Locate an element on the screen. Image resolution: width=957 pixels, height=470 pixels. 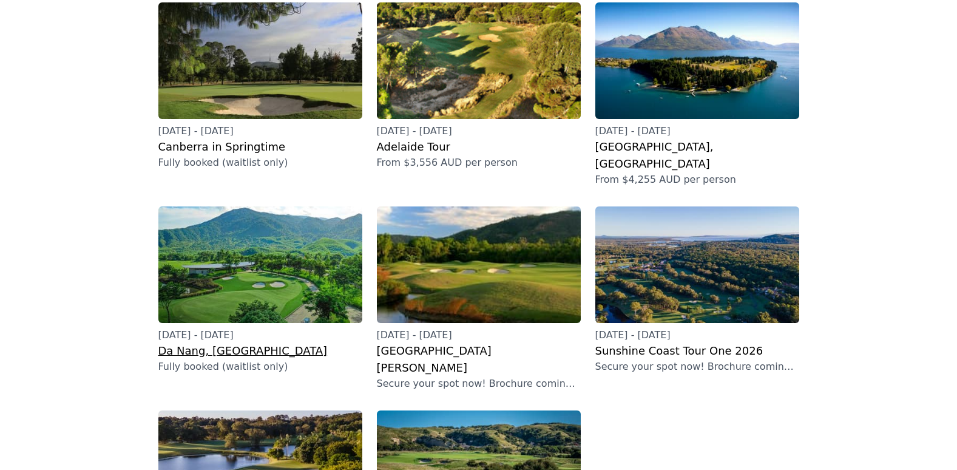
h2: Sunshine Coast Tour One 2026 is located at coordinates (697, 351).